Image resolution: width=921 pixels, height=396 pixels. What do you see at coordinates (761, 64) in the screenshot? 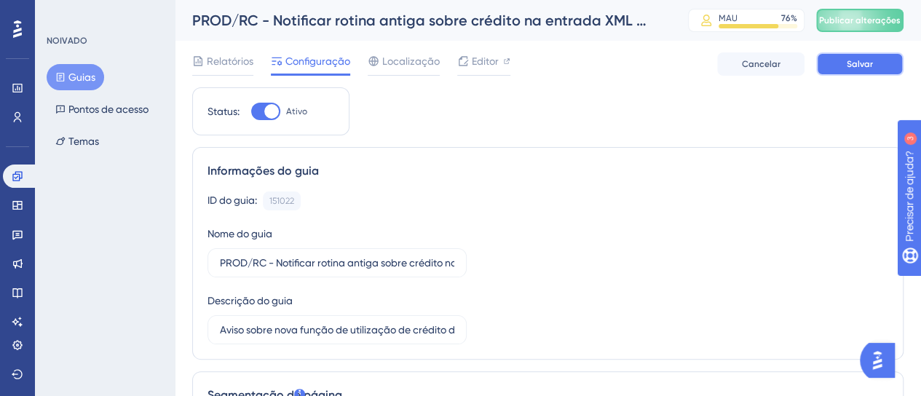
I see `button: Cancelar` at bounding box center [761, 64].